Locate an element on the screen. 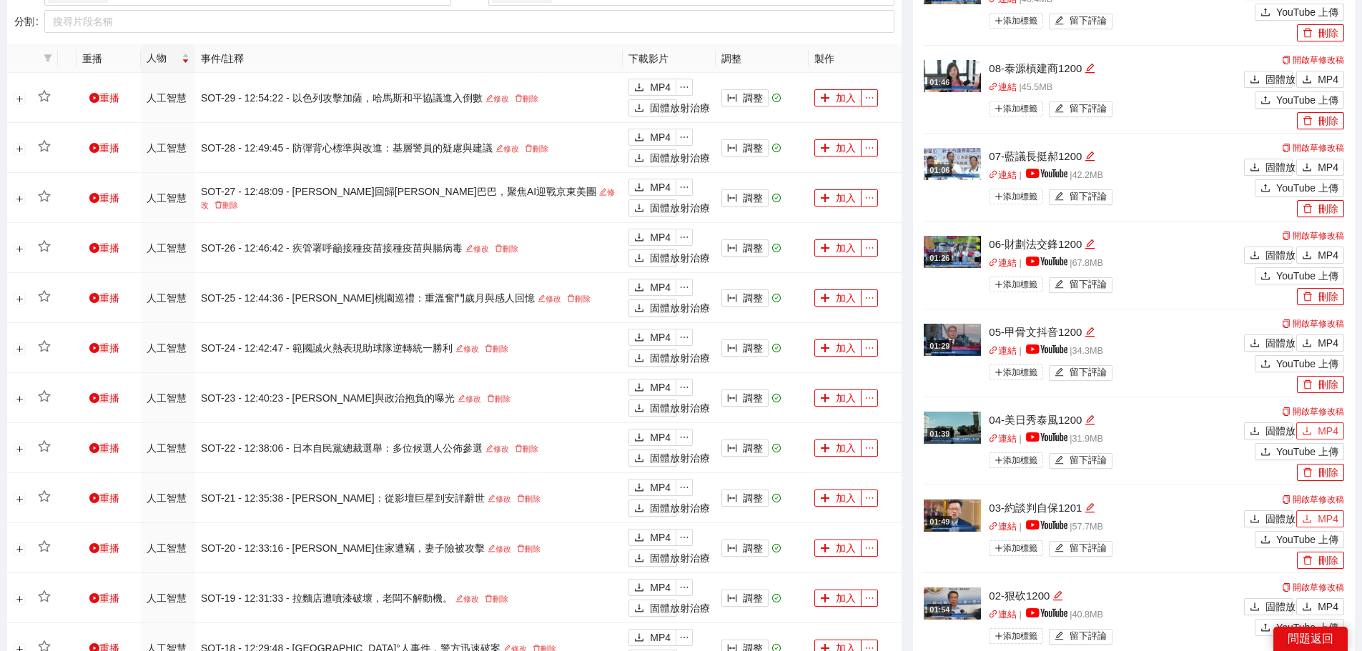 The image size is (1362, 651). span: 篩選 is located at coordinates (48, 58).